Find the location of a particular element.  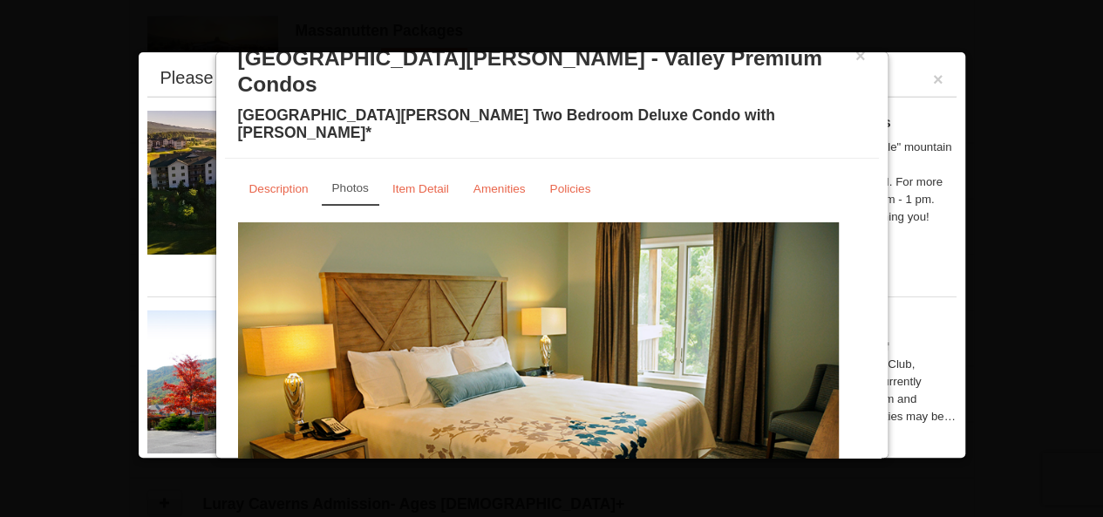

img: 19218983-1-9b289e55.jpg is located at coordinates (278, 382).